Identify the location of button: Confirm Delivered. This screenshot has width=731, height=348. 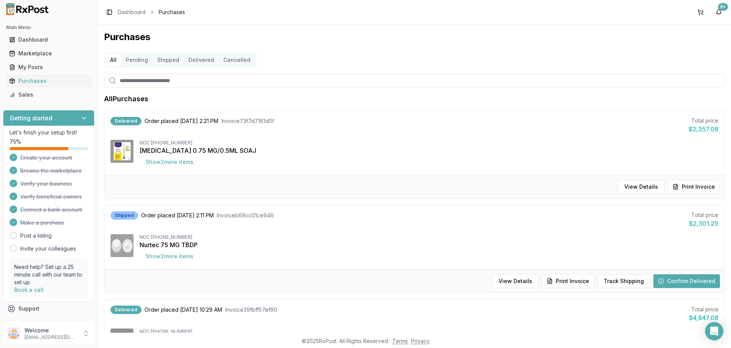
(686, 281).